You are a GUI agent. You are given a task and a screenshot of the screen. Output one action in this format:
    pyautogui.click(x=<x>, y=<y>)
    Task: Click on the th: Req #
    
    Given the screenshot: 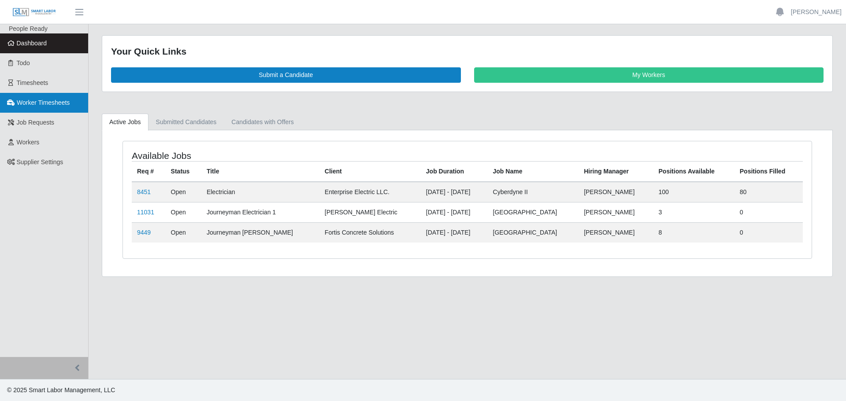 What is the action you would take?
    pyautogui.click(x=148, y=171)
    